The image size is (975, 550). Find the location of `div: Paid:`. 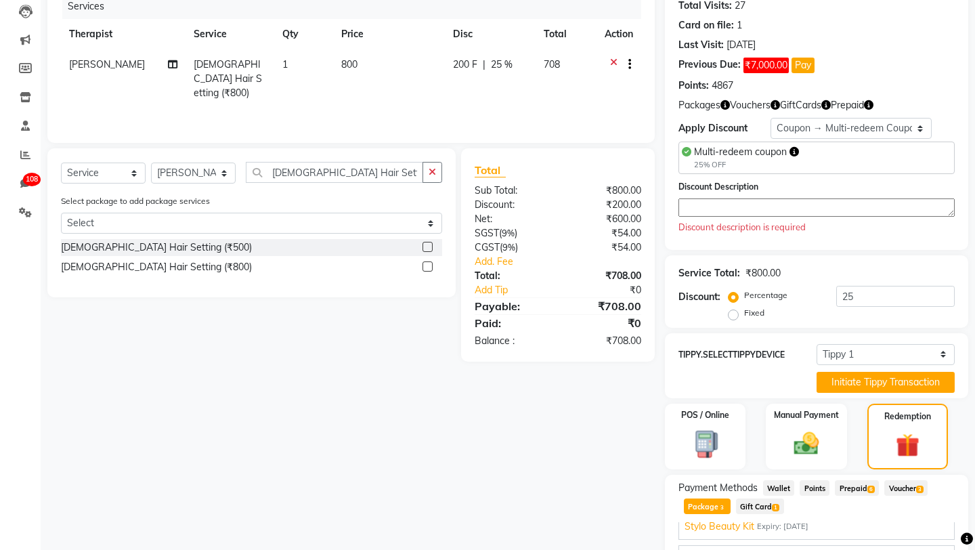

div: Paid: is located at coordinates (511, 323).